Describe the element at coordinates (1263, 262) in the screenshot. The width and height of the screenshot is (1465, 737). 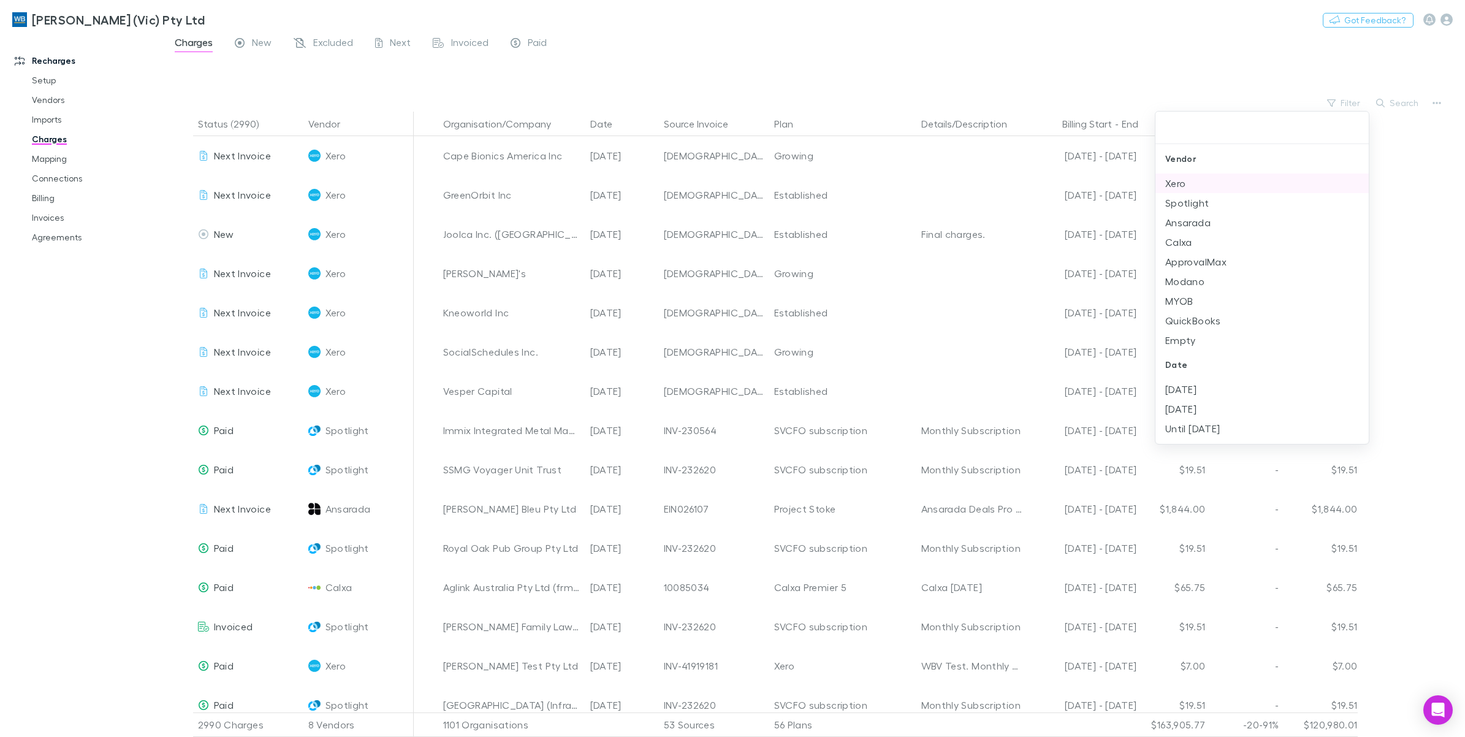
I see `li: ApprovalMax` at that location.